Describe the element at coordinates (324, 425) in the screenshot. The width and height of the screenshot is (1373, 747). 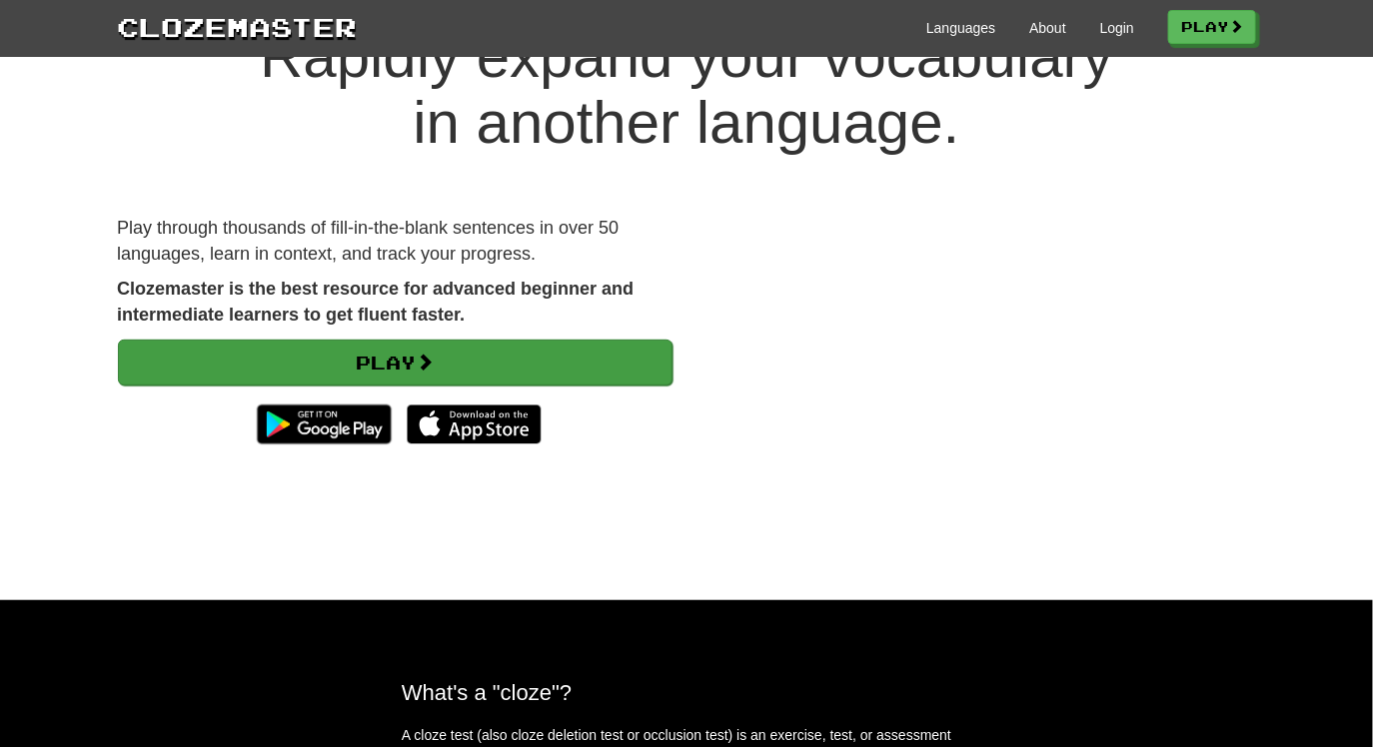
I see `img: Get it on Google Play` at that location.